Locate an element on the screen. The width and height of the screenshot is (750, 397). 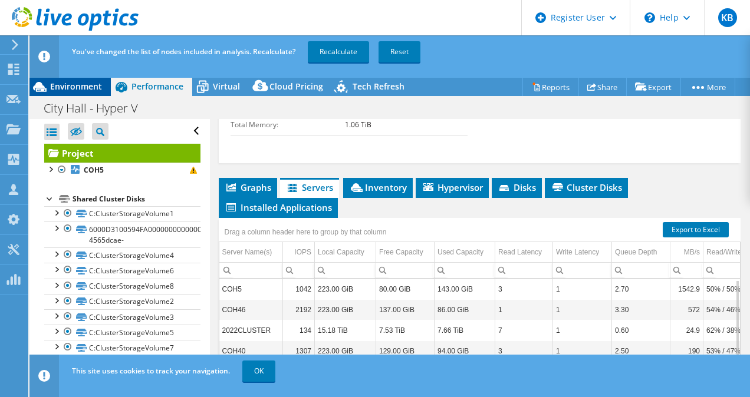
td: Column Queue Depth, Value 3.30 is located at coordinates (641, 310).